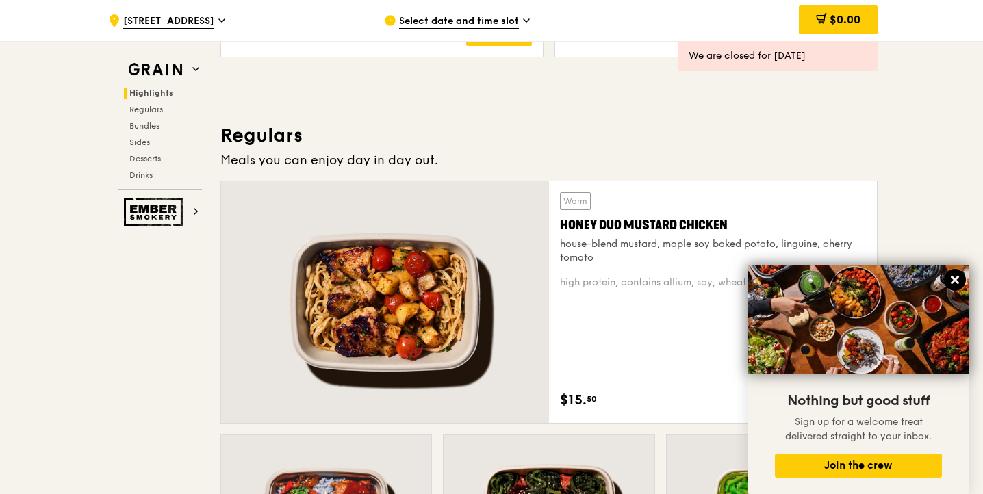 The image size is (983, 494). Describe the element at coordinates (459, 22) in the screenshot. I see `span: Select date and time slot` at that location.